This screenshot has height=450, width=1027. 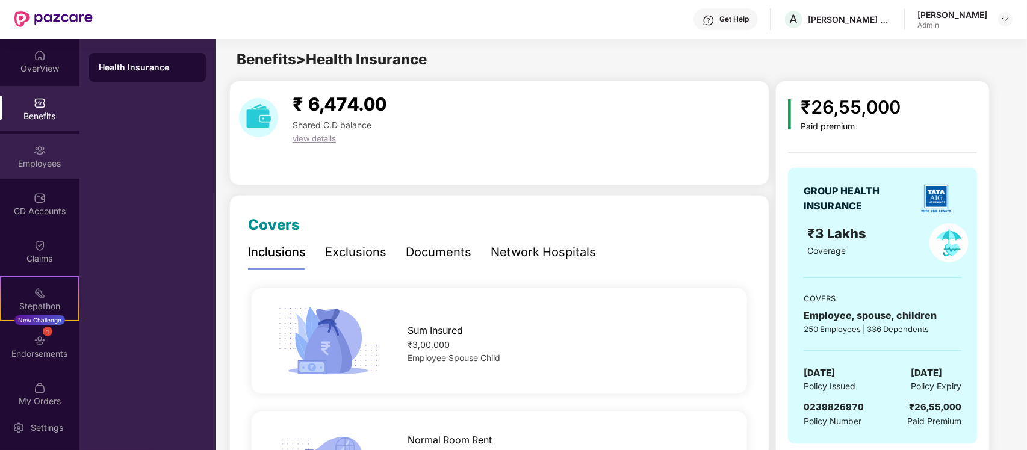 What do you see at coordinates (454, 357) in the screenshot?
I see `span: Employee Spouse Child` at bounding box center [454, 357].